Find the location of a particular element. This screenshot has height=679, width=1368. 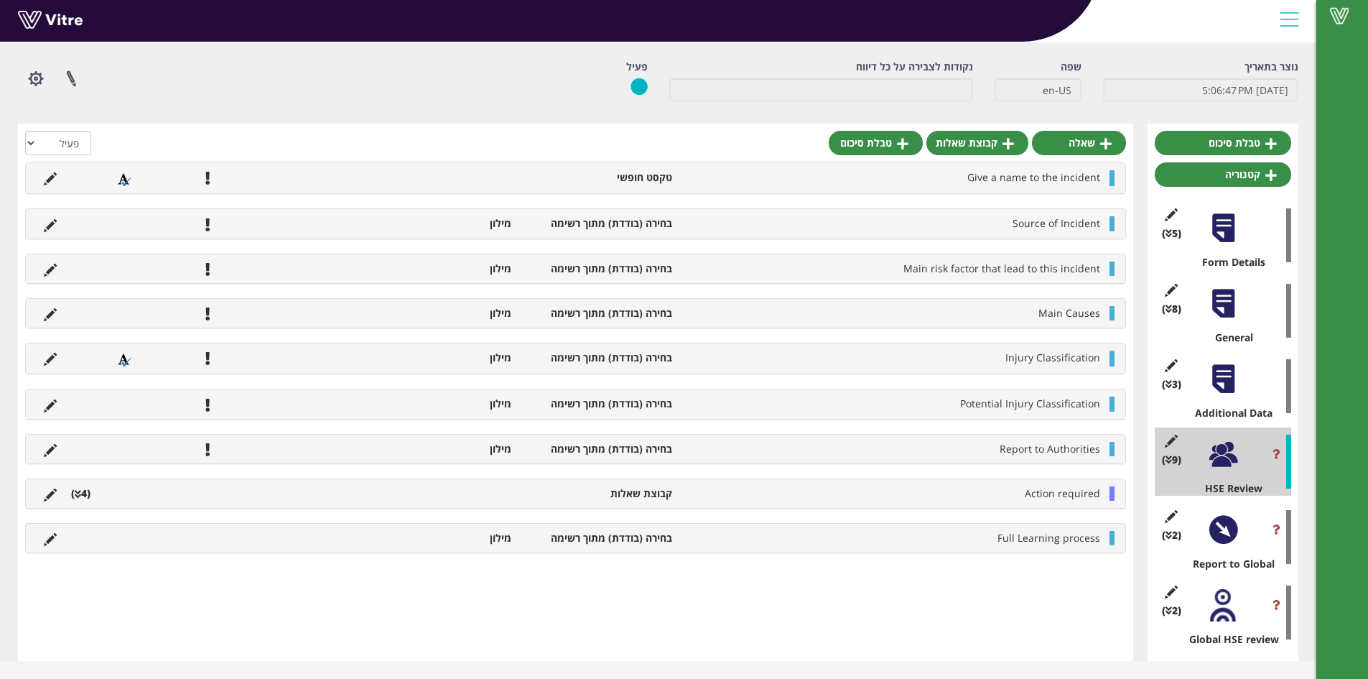

div: General is located at coordinates (1228, 337).